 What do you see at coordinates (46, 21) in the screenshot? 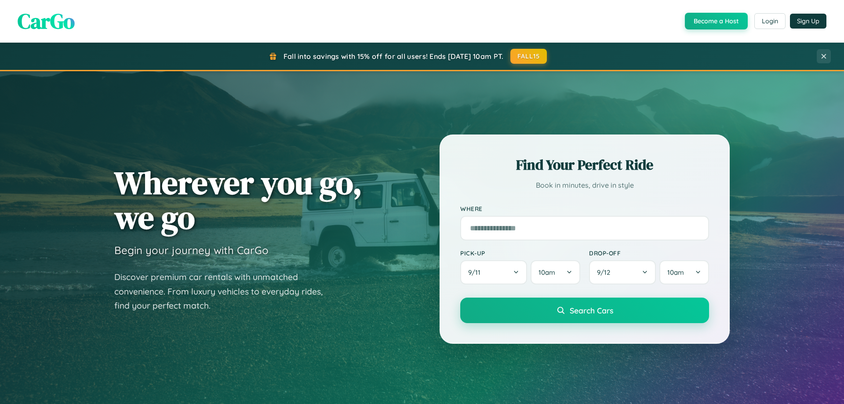
I see `span: CarGo` at bounding box center [46, 21].